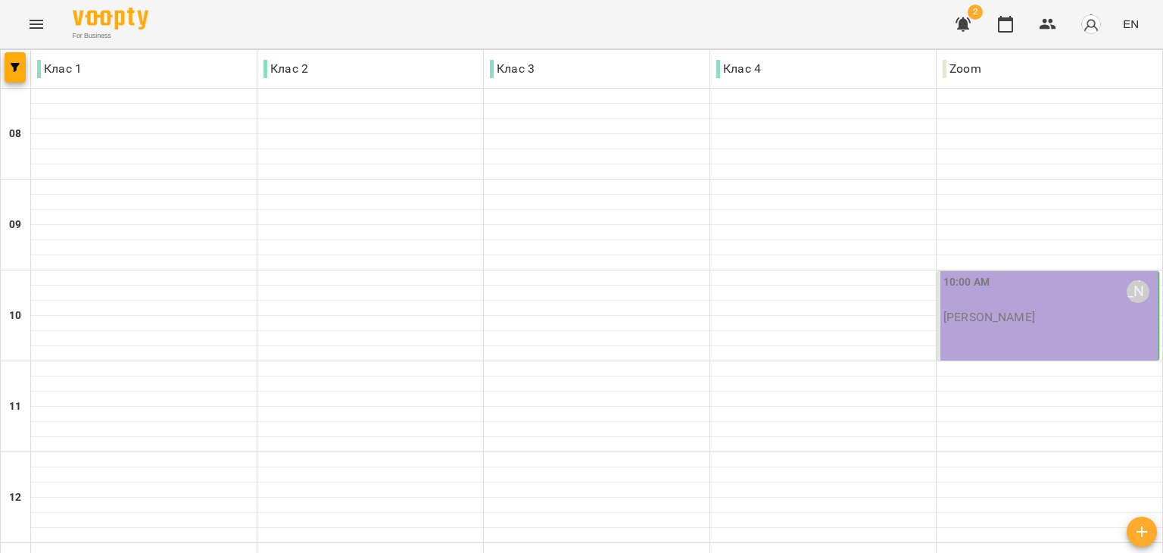 The width and height of the screenshot is (1163, 553). What do you see at coordinates (111, 18) in the screenshot?
I see `img: Voopty Logo` at bounding box center [111, 18].